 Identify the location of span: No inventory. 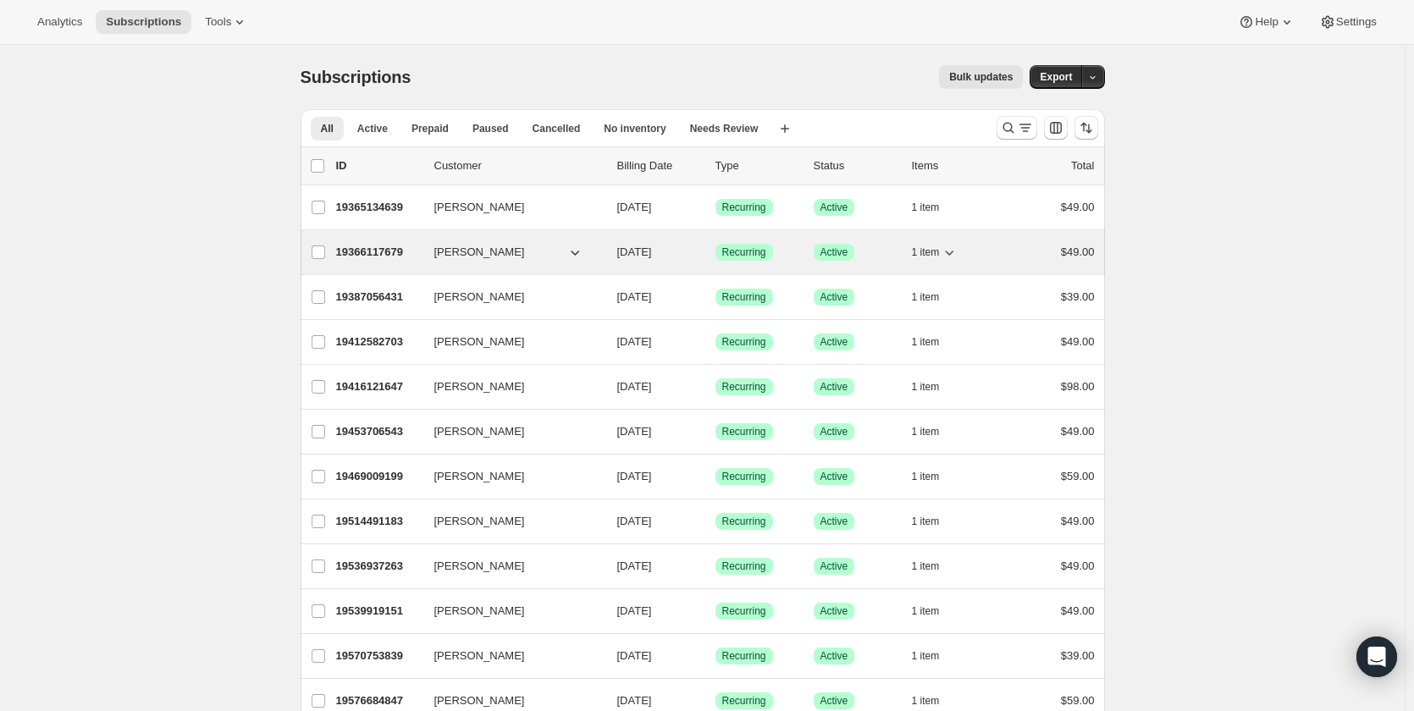
(634, 129).